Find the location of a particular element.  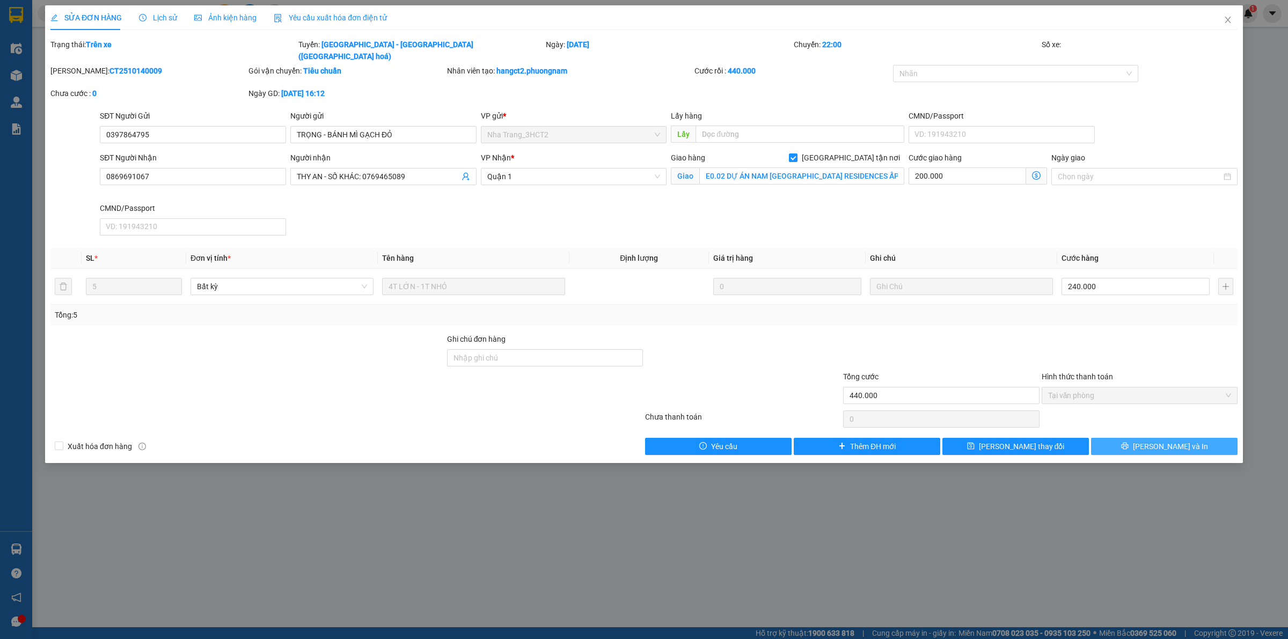

span: printer is located at coordinates (1125, 447).